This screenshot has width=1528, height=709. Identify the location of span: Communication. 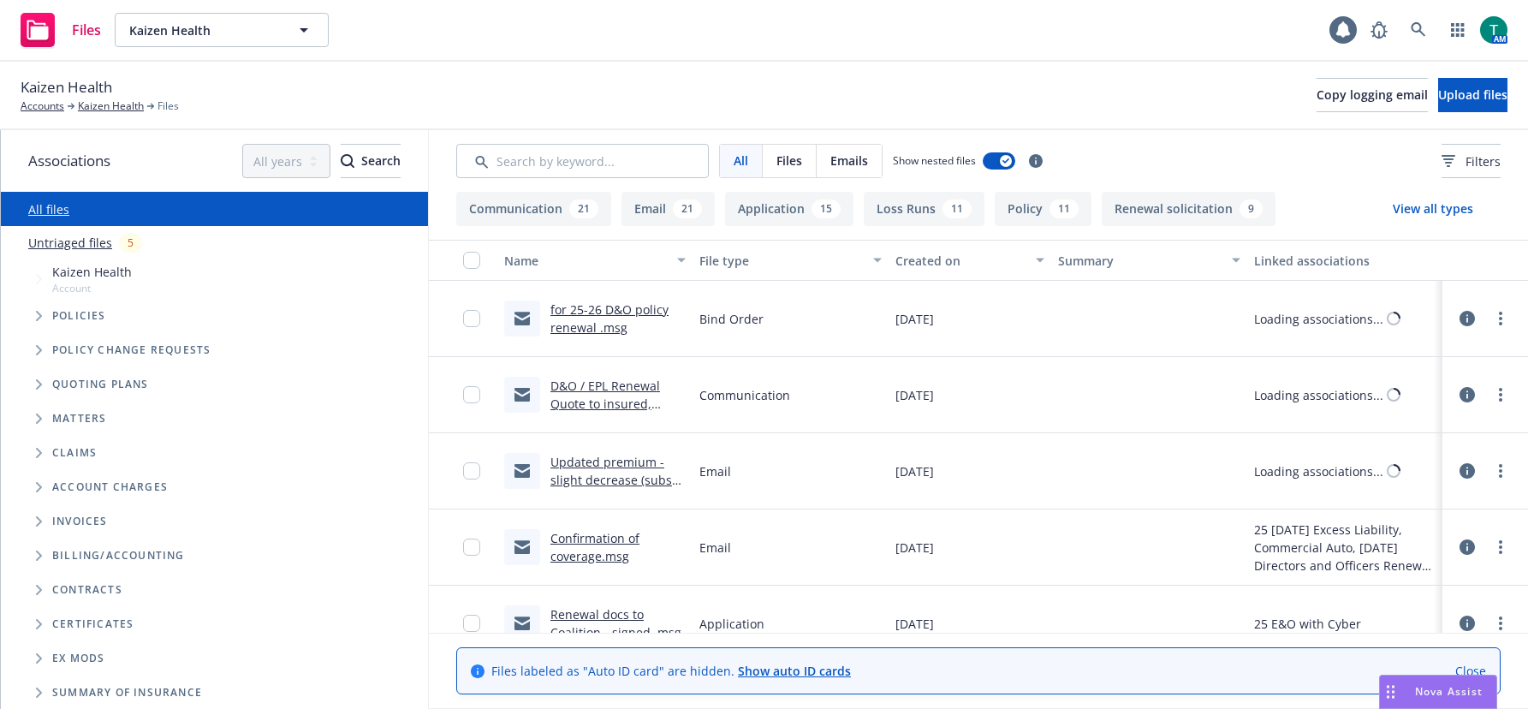
(745, 395).